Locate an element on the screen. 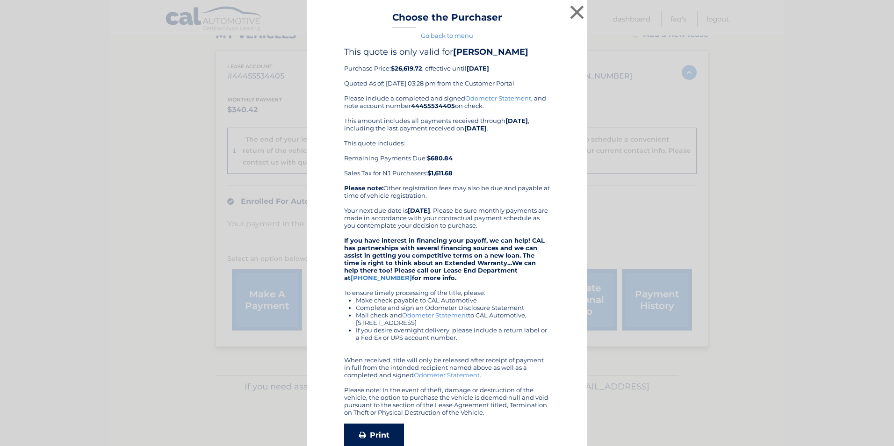 The height and width of the screenshot is (446, 894). b: $680.84 is located at coordinates (439, 158).